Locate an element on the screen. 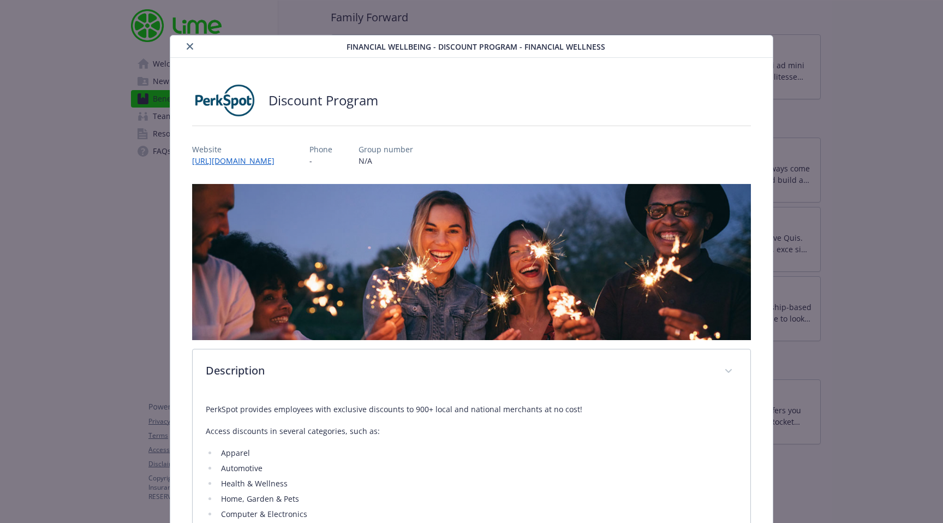 The height and width of the screenshot is (523, 943). h2: Discount Program is located at coordinates (323, 100).